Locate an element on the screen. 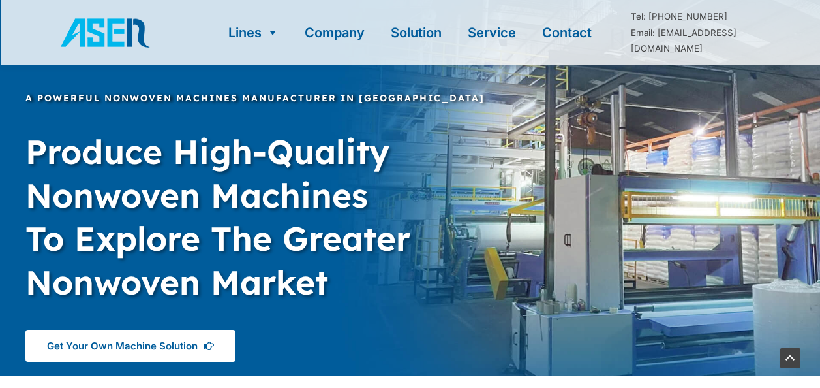 Image resolution: width=820 pixels, height=388 pixels. a: ASEN Nonwoven Machinery is located at coordinates (105, 31).